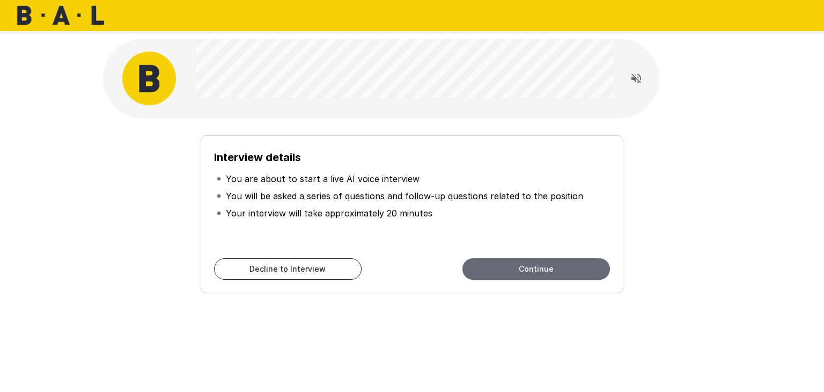 Image resolution: width=824 pixels, height=392 pixels. Describe the element at coordinates (149, 78) in the screenshot. I see `img: bal_avatar.png` at that location.